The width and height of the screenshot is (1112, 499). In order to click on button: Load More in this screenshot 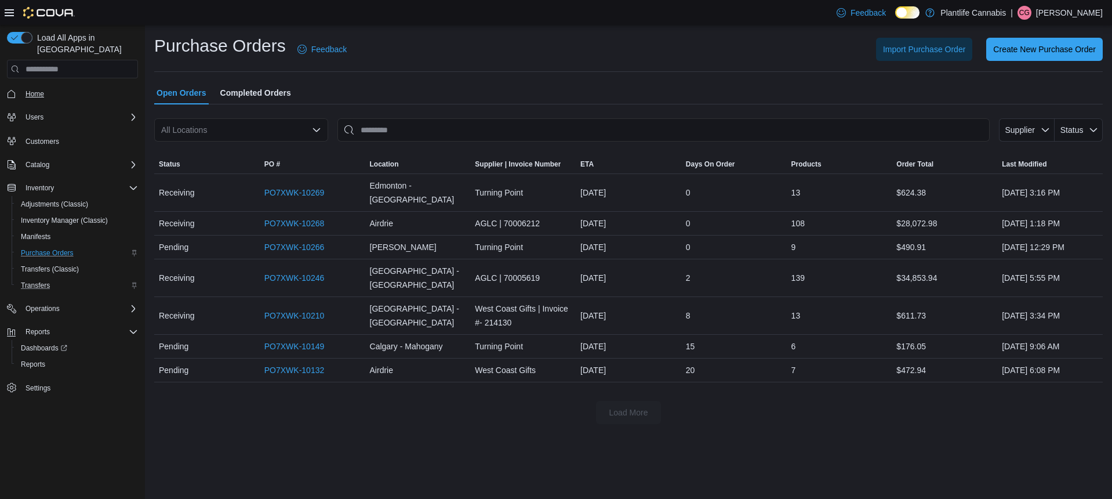, I will do `click(628, 412)`.